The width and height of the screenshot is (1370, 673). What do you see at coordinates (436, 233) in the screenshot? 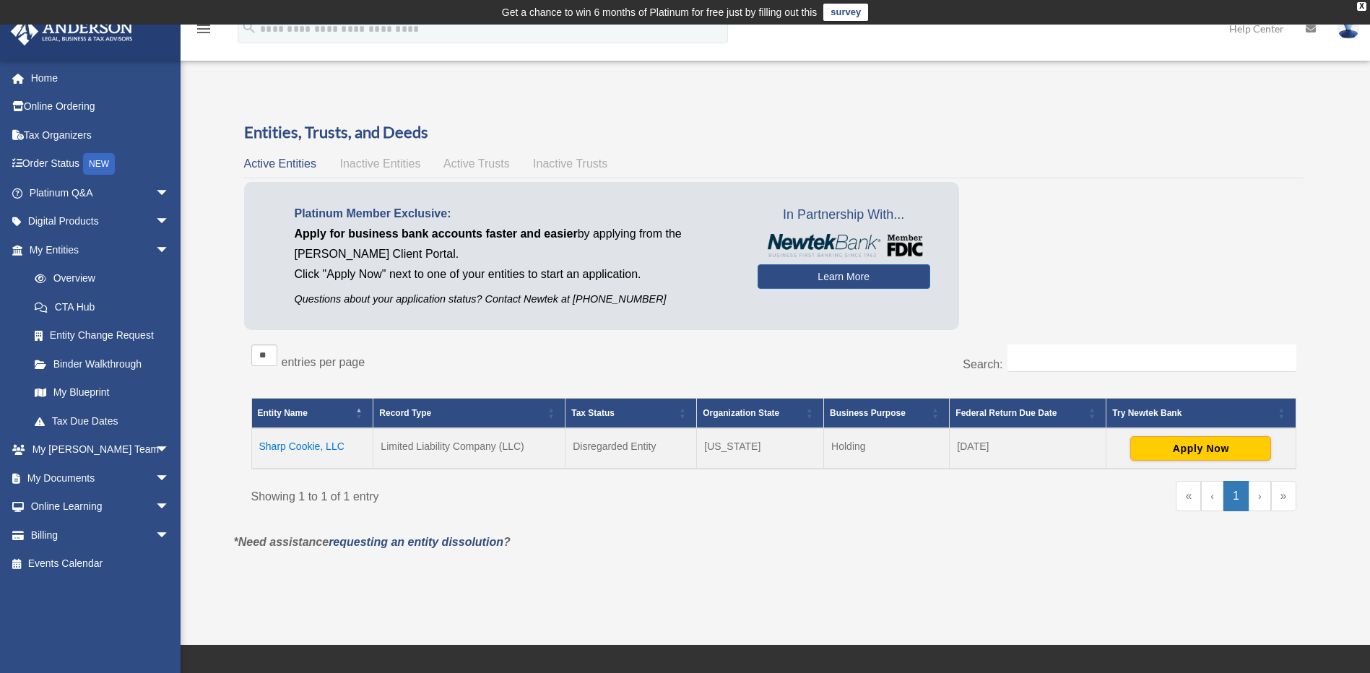
I see `span: Apply for business bank accounts faster and easier` at bounding box center [436, 233].